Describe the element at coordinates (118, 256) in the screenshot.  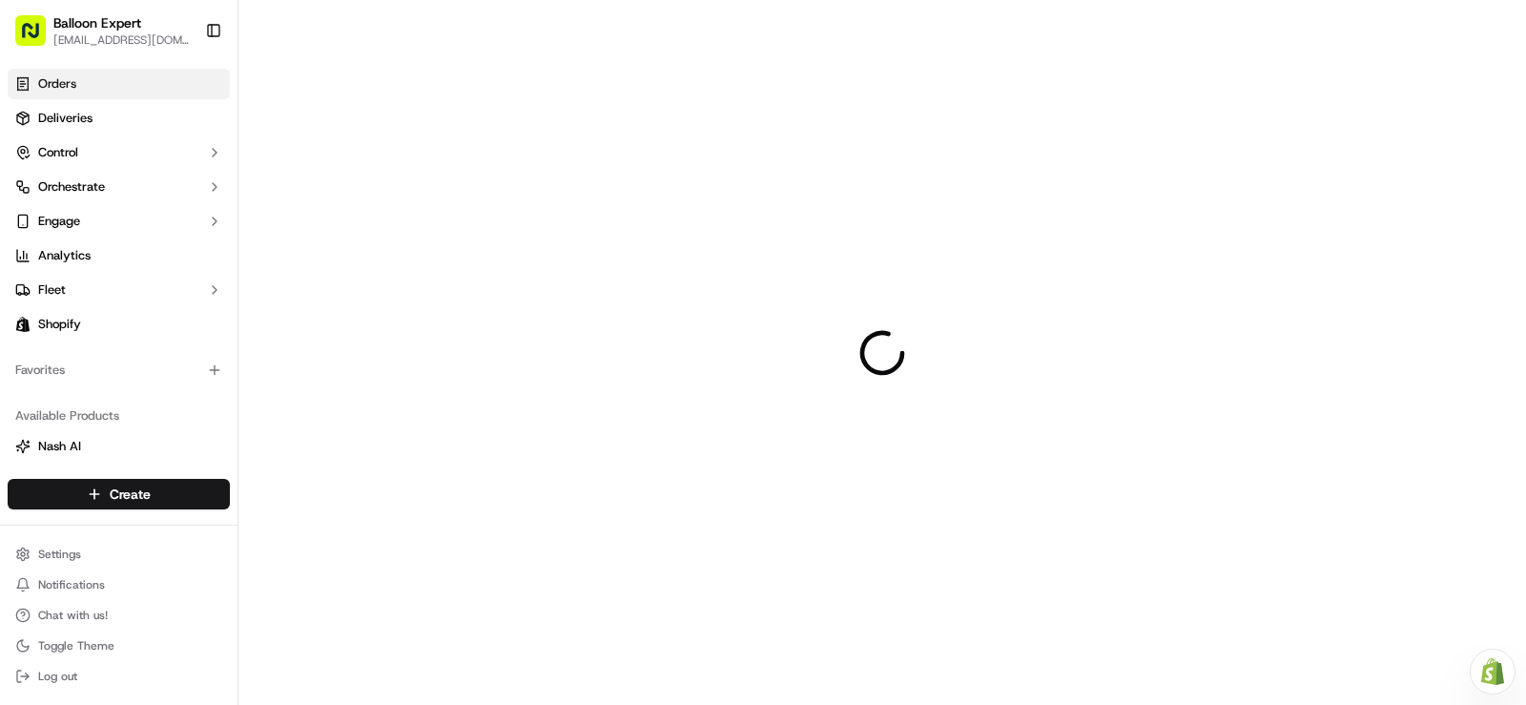
I see `a: Analytics` at that location.